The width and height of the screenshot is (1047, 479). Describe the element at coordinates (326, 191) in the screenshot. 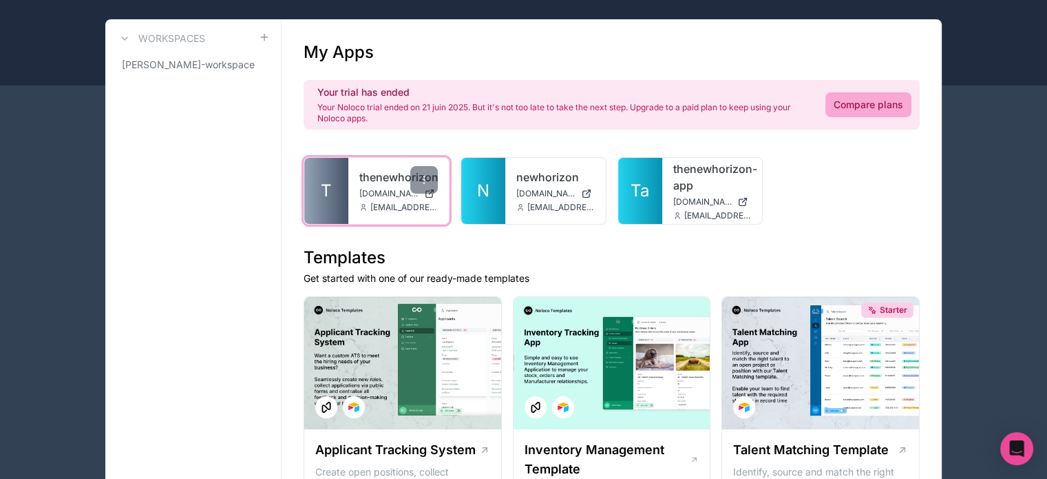

I see `span: T` at that location.